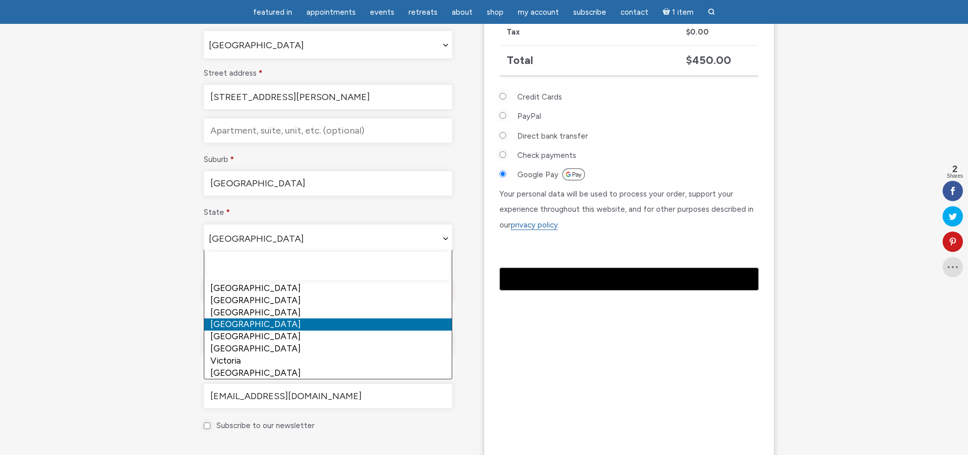 The width and height of the screenshot is (968, 455). Describe the element at coordinates (629, 210) in the screenshot. I see `p: Your personal data will be used to process your order, support your experience throughout this we...` at that location.